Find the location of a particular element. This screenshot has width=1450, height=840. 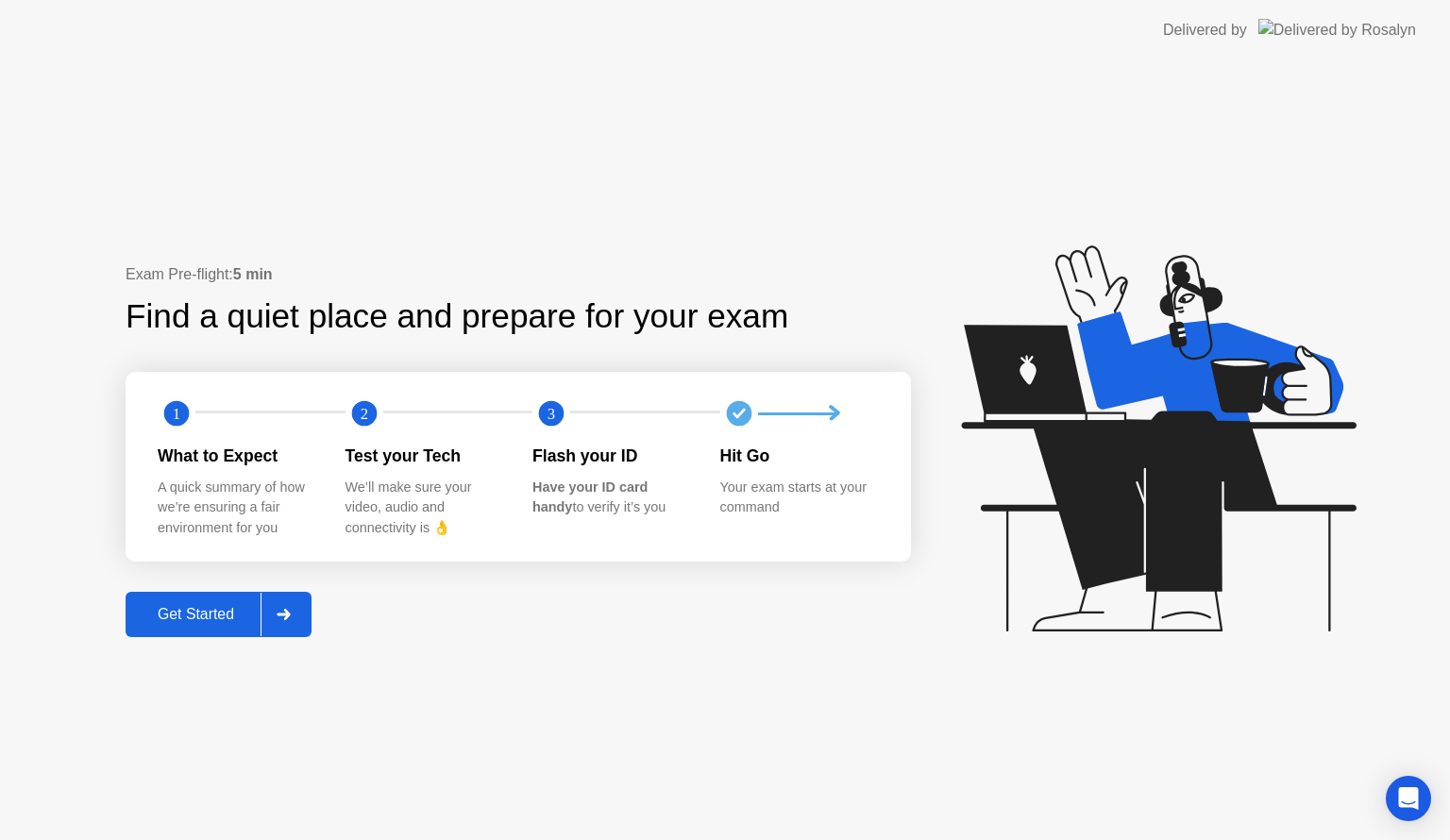

button: Get Started is located at coordinates (218, 615).